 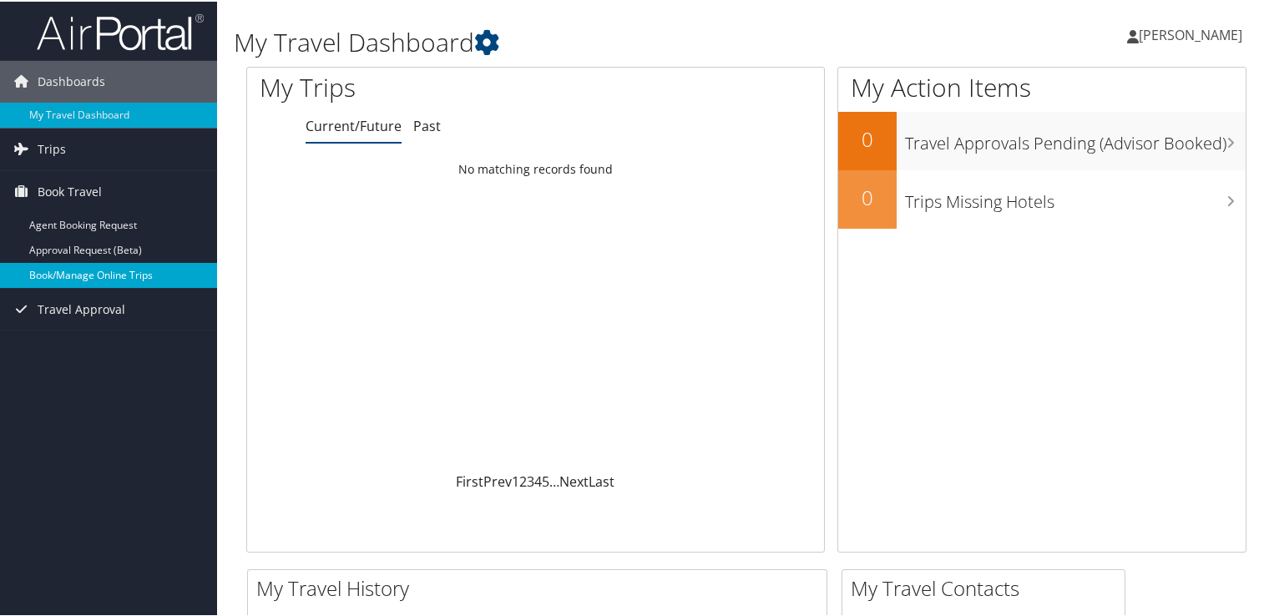 I want to click on h2: My Travel History, so click(x=541, y=587).